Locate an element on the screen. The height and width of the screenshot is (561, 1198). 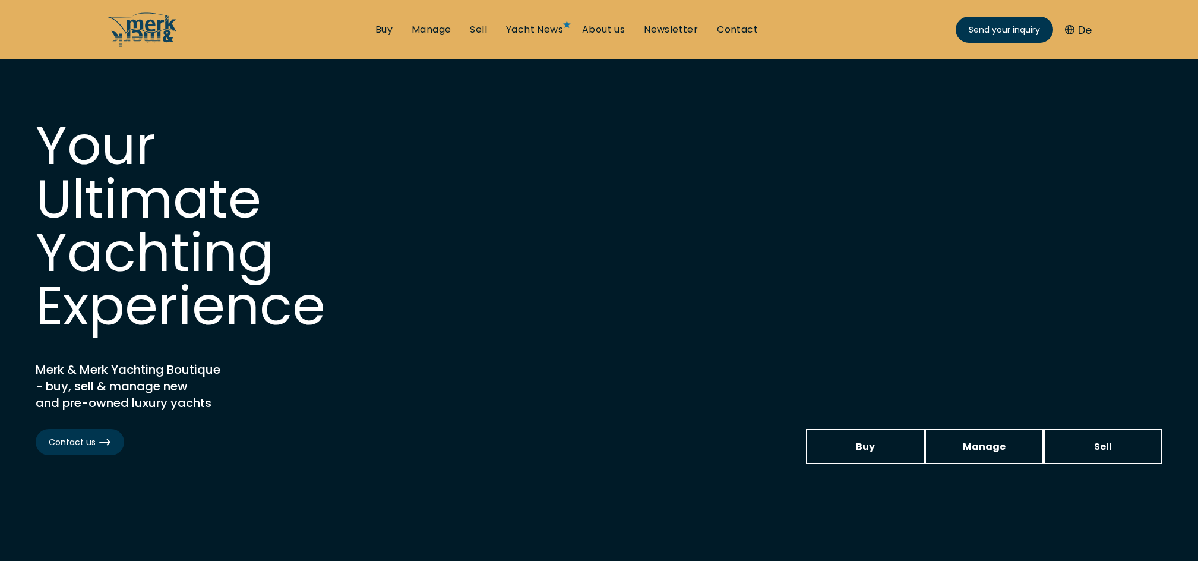
a: Send your inquiry is located at coordinates (1004, 30).